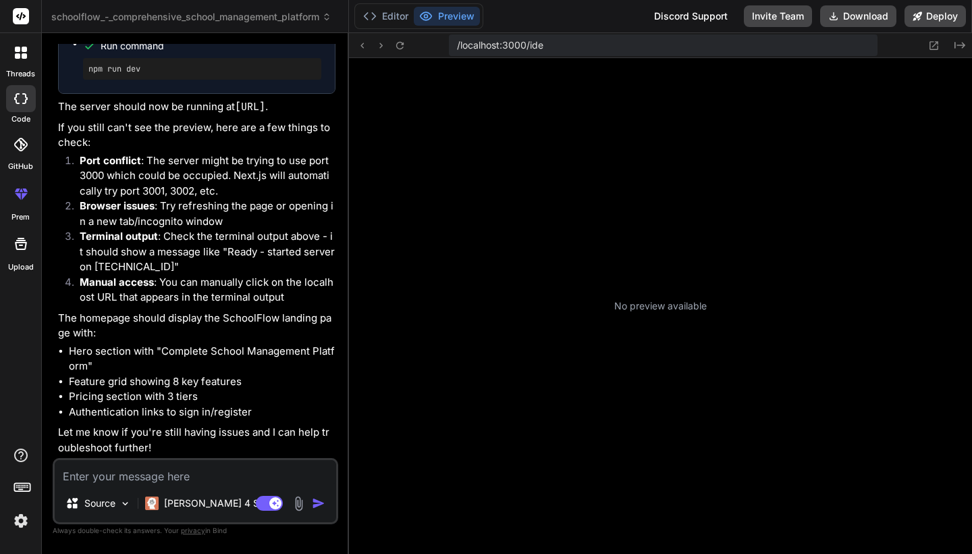 This screenshot has width=972, height=554. What do you see at coordinates (193, 530) in the screenshot?
I see `span: privacy` at bounding box center [193, 530].